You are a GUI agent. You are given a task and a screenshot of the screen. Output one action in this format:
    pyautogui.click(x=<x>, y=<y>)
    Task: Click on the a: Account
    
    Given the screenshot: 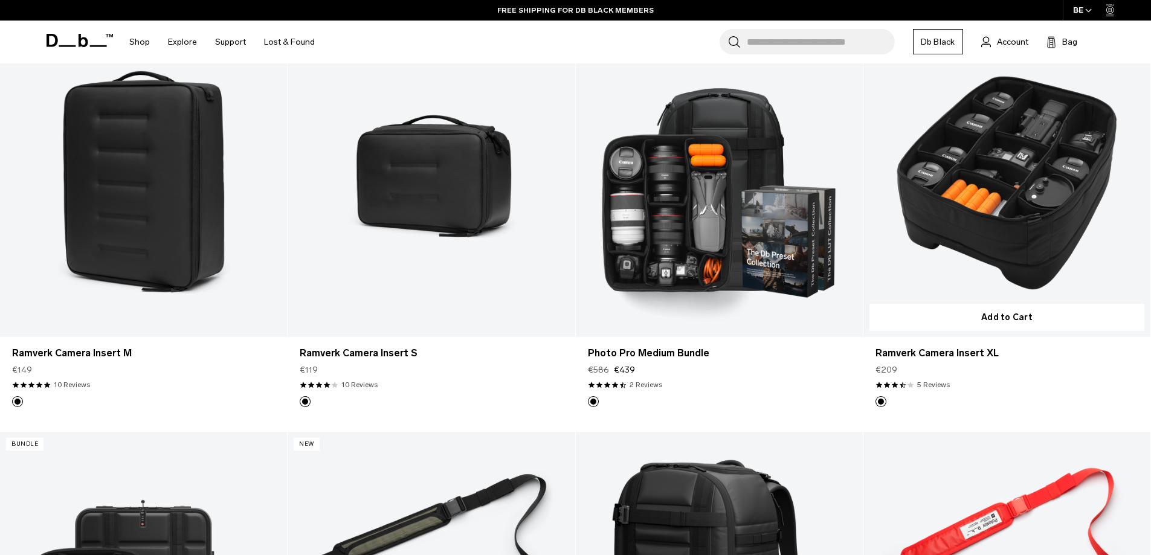 What is the action you would take?
    pyautogui.click(x=1005, y=42)
    